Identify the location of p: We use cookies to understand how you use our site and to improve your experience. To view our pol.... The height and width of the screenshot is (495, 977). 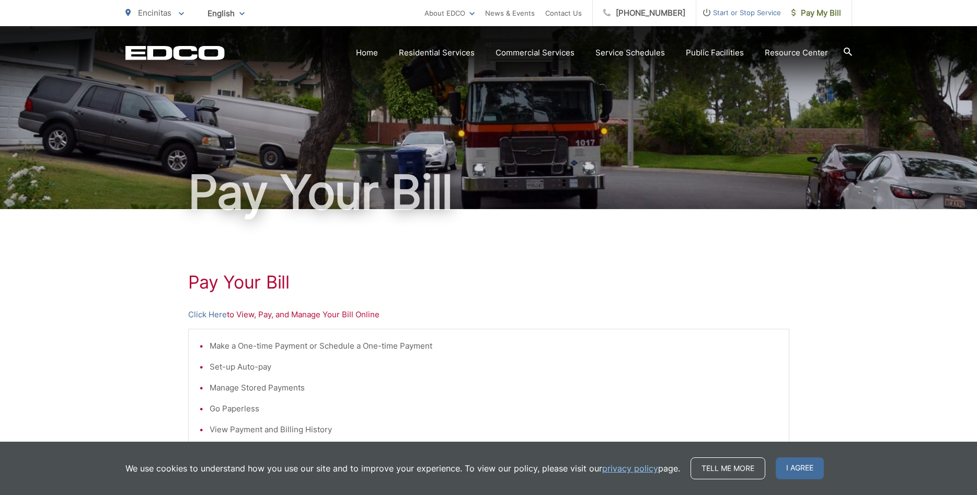
(402, 468).